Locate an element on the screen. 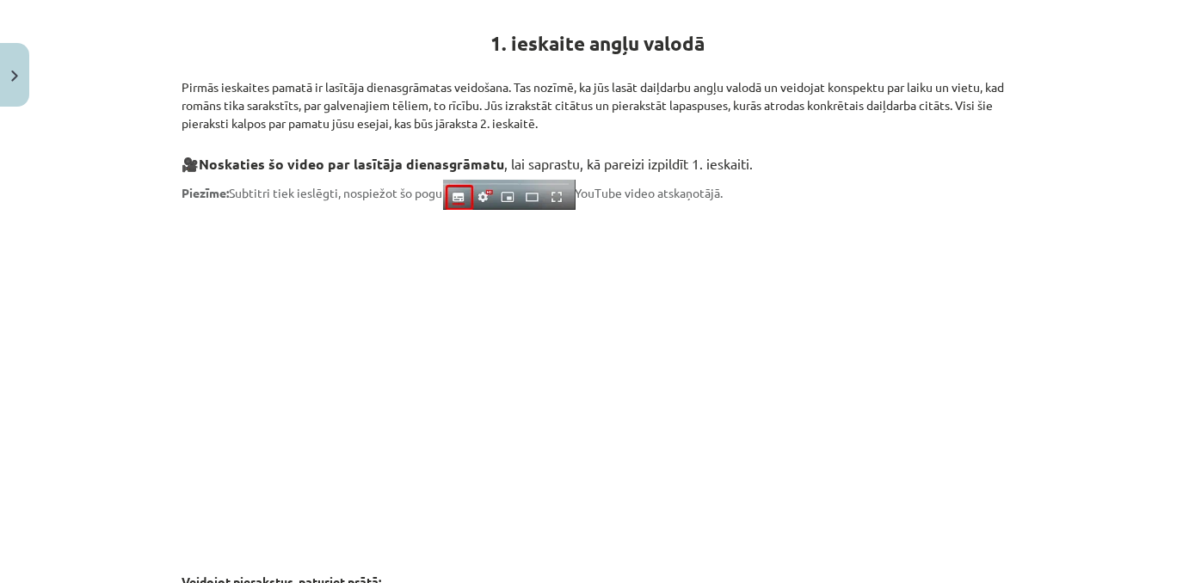 Image resolution: width=1195 pixels, height=583 pixels. h3: 🎥 , lai saprastu, kā pareizi izpildīt 1. ieskaiti. is located at coordinates (598, 158).